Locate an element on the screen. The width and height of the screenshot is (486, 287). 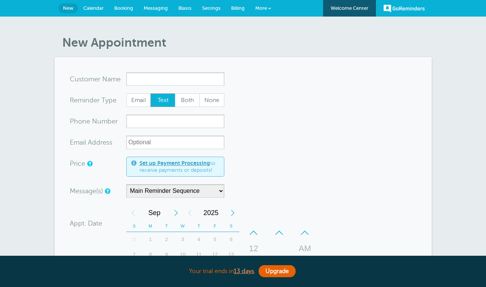
span: Email is located at coordinates (139, 100).